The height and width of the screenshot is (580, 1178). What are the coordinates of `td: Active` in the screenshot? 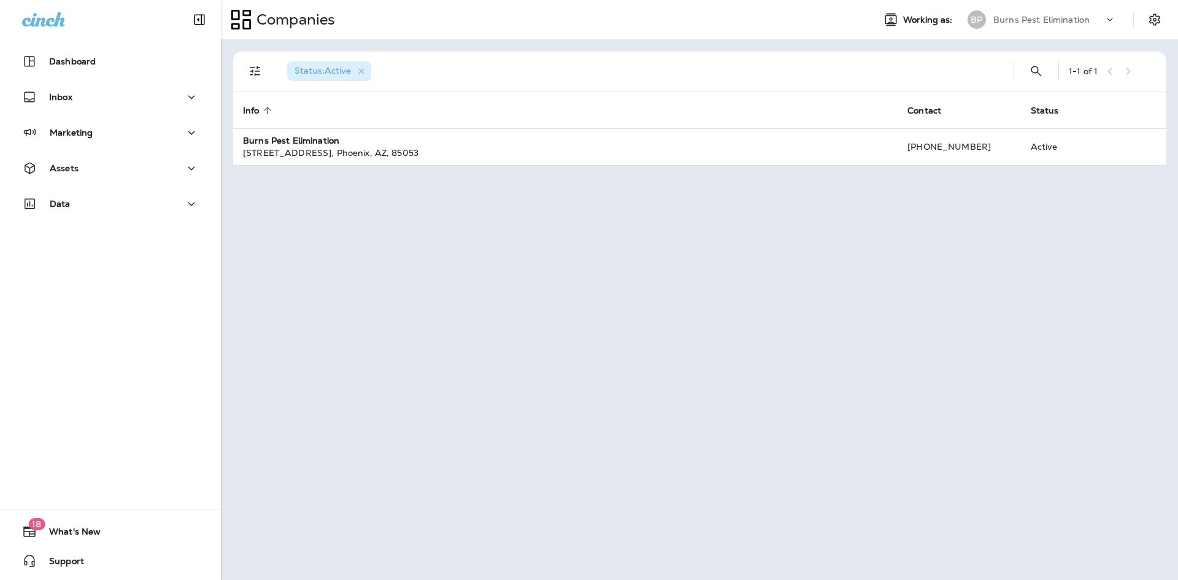 It's located at (1060, 147).